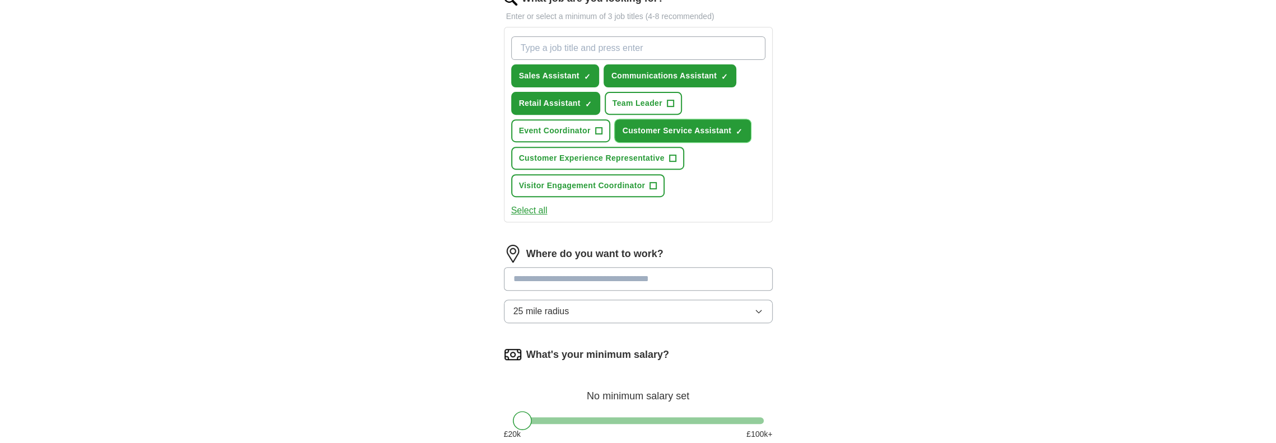  What do you see at coordinates (759, 434) in the screenshot?
I see `span: £ 100 k+` at bounding box center [759, 434].